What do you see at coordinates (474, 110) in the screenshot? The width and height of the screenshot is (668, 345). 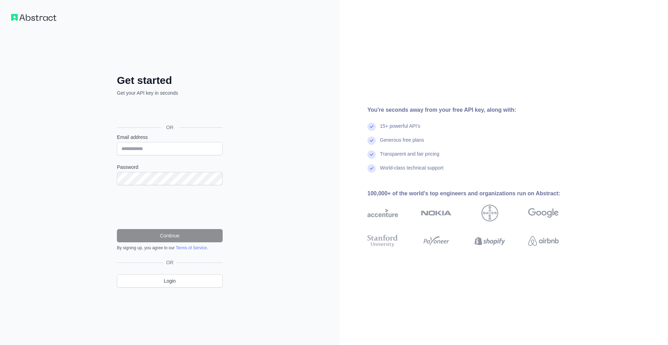 I see `div: You're seconds away from your free API key, along with:` at bounding box center [474, 110].